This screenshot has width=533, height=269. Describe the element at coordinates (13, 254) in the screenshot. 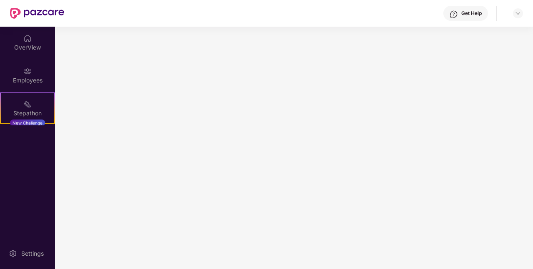

I see `img: svg+xml;base64,PHN2ZyBpZD0iU2V0dGluZy0yMHgyMCIgeG1sbnM9Imh0dHA6Ly93d3cudzMub3JnLzIwMDAvc3ZnIiB3aW...` at that location.